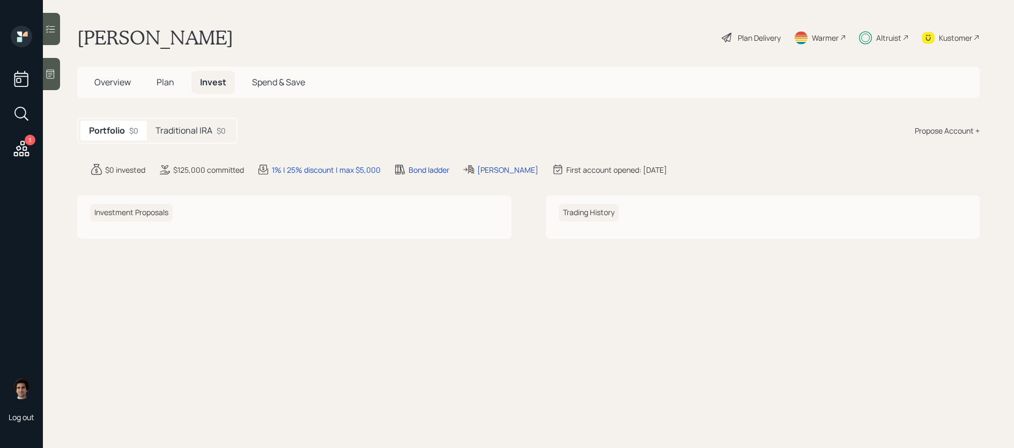 Image resolution: width=1014 pixels, height=448 pixels. I want to click on div: 1% | 25% discount | max $5,000, so click(326, 170).